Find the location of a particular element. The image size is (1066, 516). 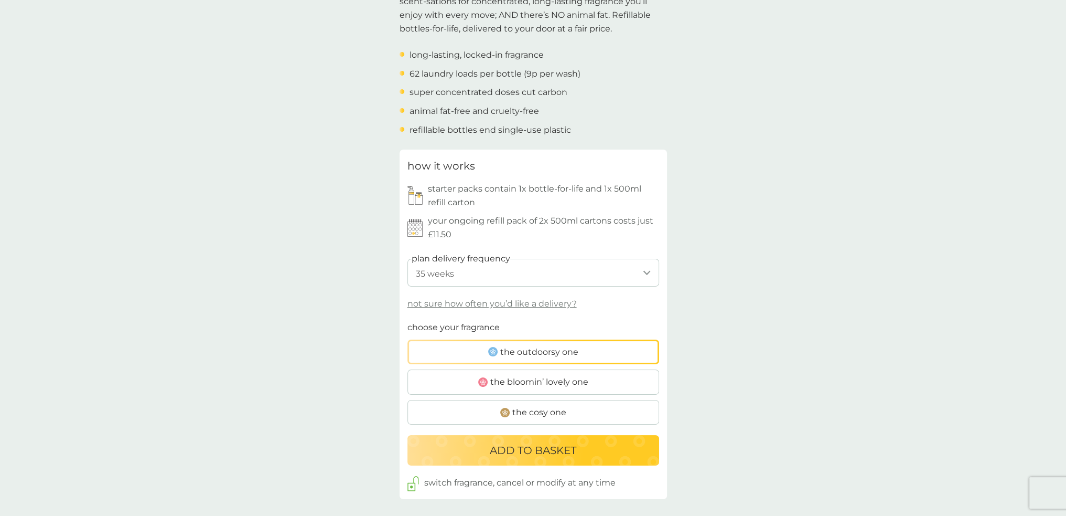

button: ADD TO BASKET is located at coordinates (533, 450).